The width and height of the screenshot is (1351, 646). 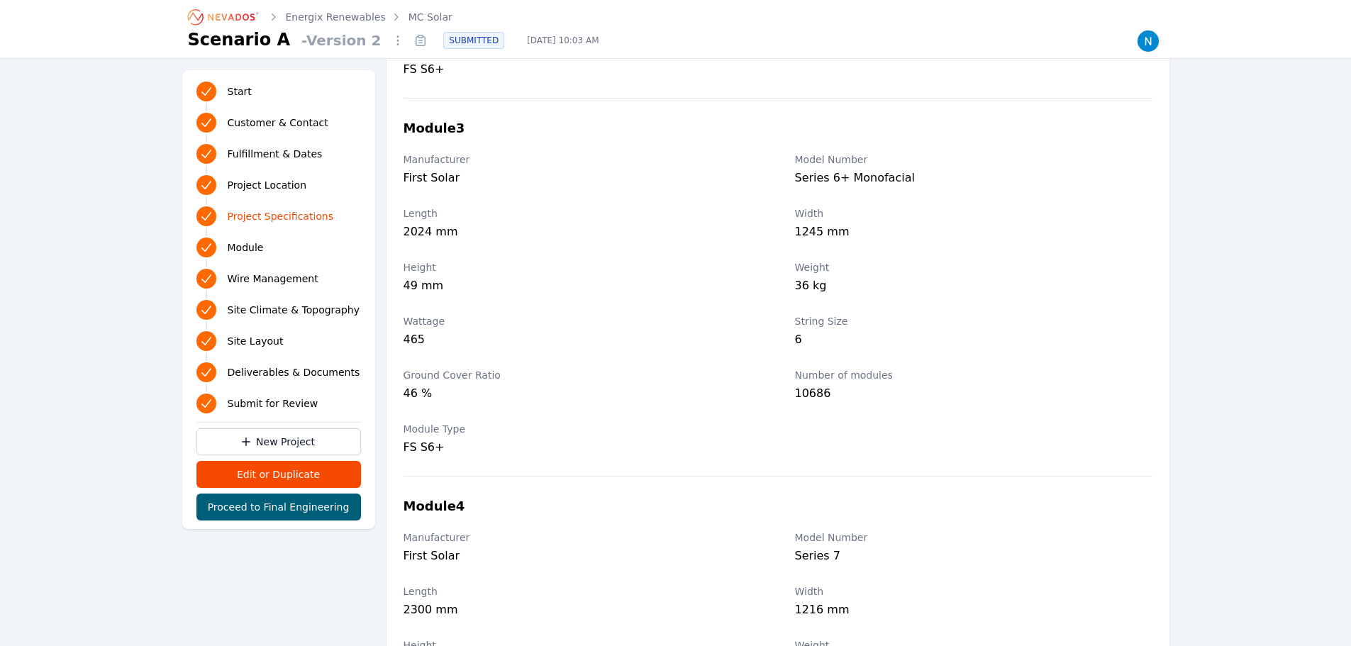 I want to click on img: Nick Rompala, so click(x=1148, y=41).